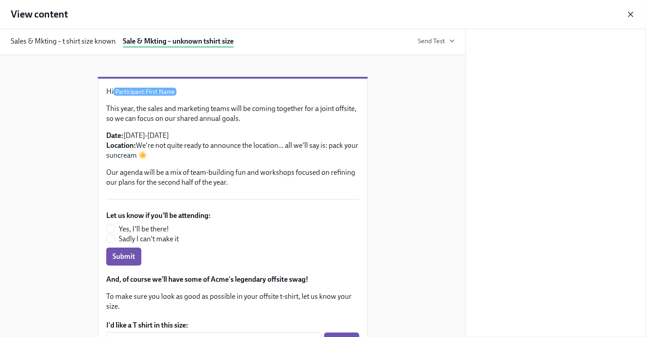  What do you see at coordinates (233, 293) in the screenshot?
I see `div: And, of course we'll have some of Acme's legendary offsite swag! To make sure you look as good as...` at bounding box center [233, 293].